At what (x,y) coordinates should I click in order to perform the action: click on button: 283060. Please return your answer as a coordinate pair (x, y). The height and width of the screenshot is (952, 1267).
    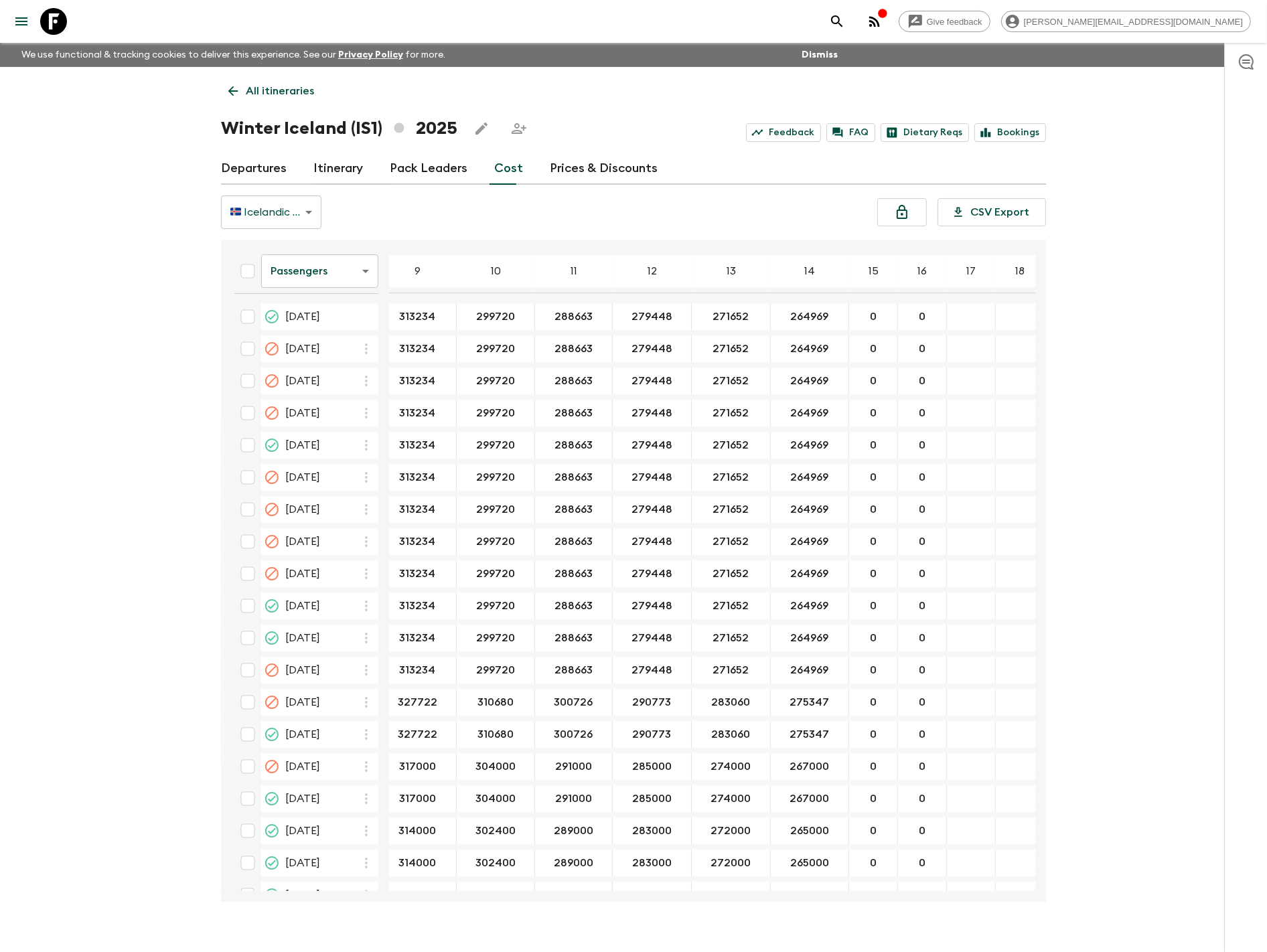
    Looking at the image, I should click on (731, 735).